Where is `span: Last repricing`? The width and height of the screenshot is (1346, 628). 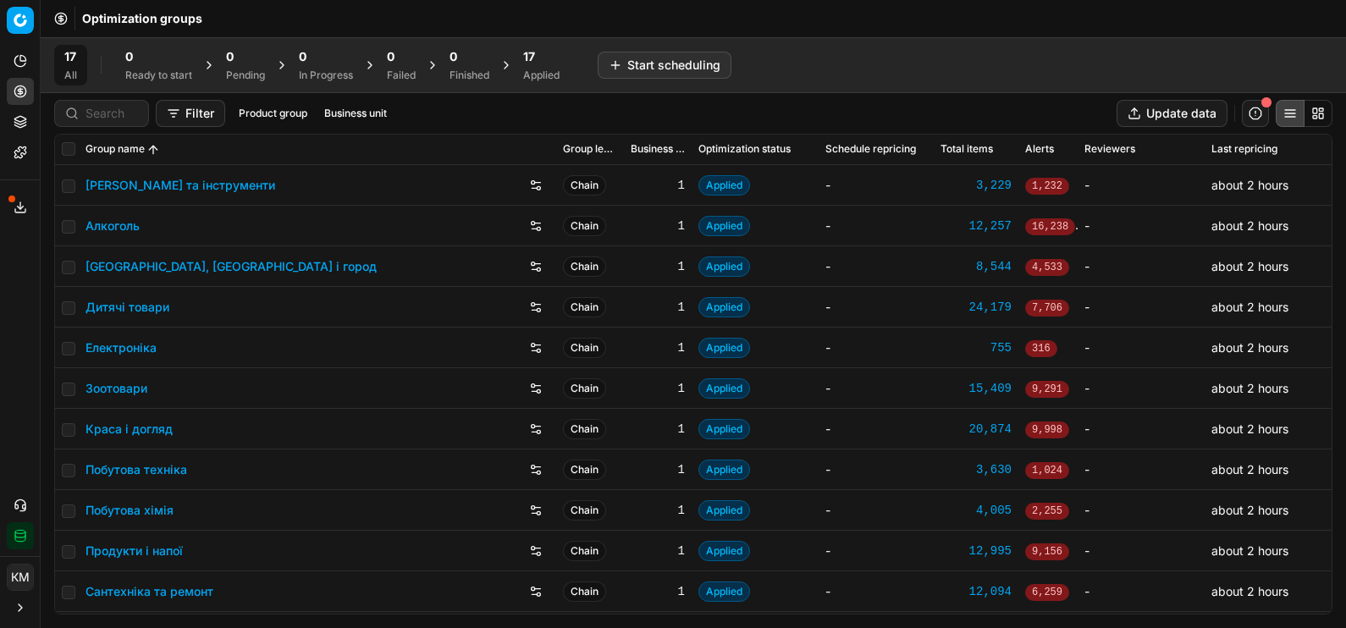 span: Last repricing is located at coordinates (1244, 150).